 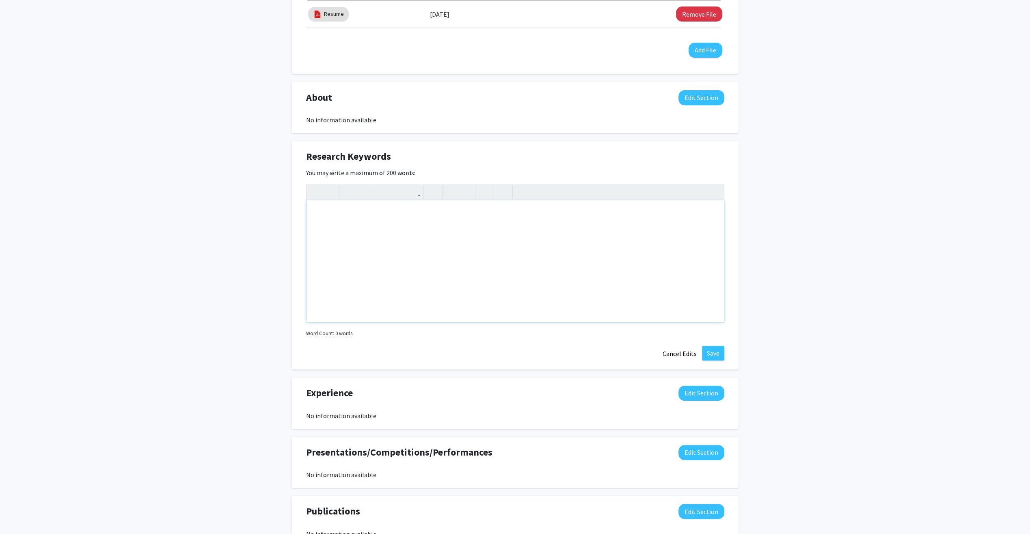 What do you see at coordinates (705, 50) in the screenshot?
I see `button: Add File` at bounding box center [705, 50].